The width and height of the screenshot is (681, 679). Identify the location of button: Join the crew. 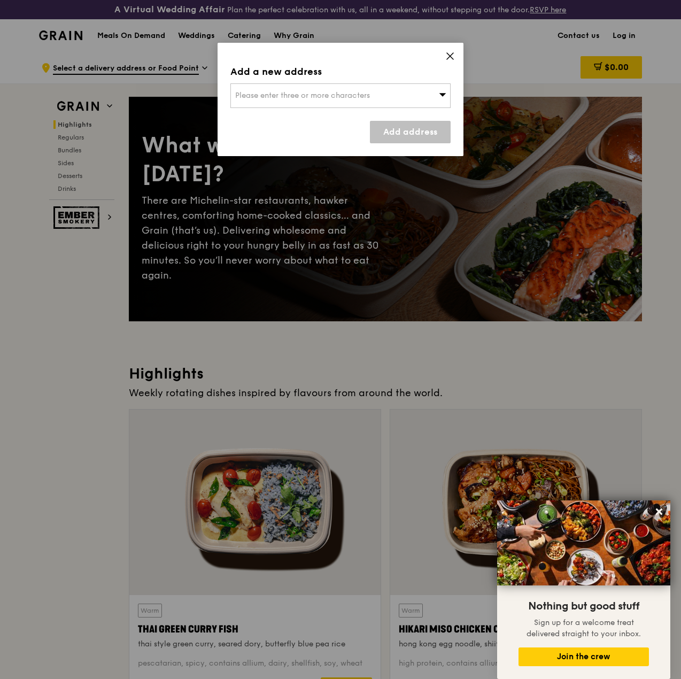
(584, 656).